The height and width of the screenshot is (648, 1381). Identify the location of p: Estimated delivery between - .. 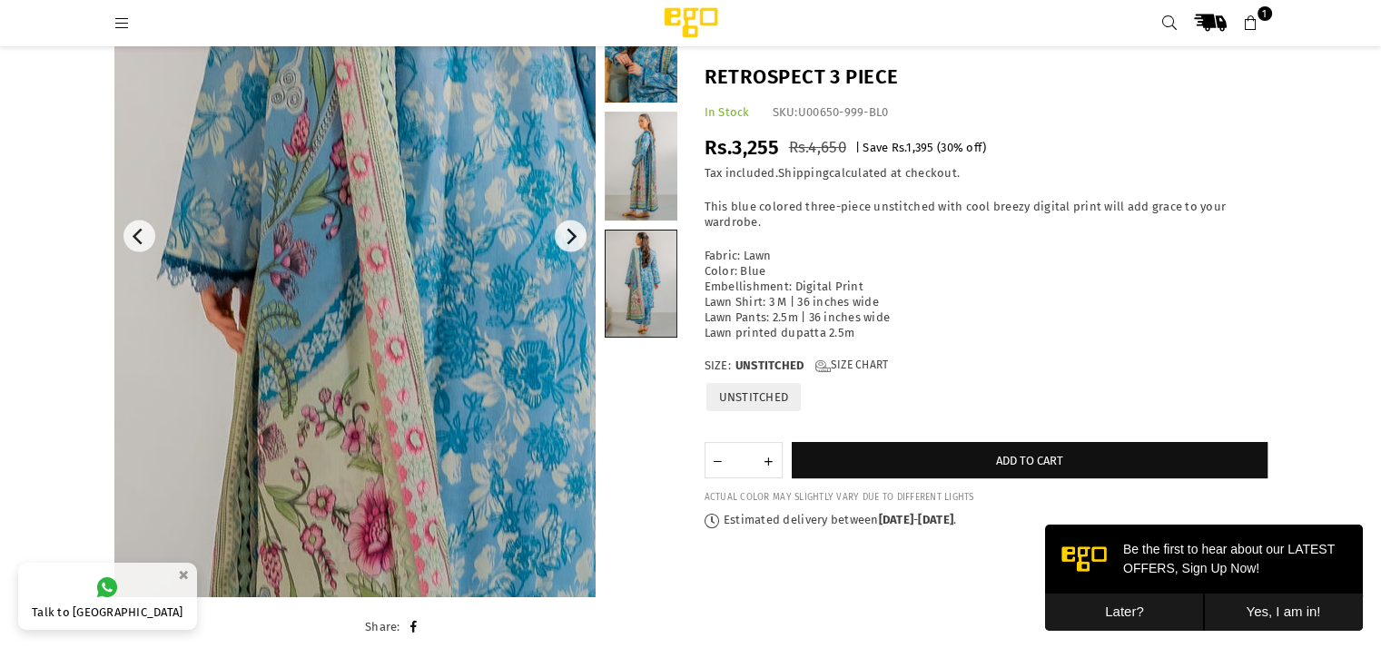
(986, 521).